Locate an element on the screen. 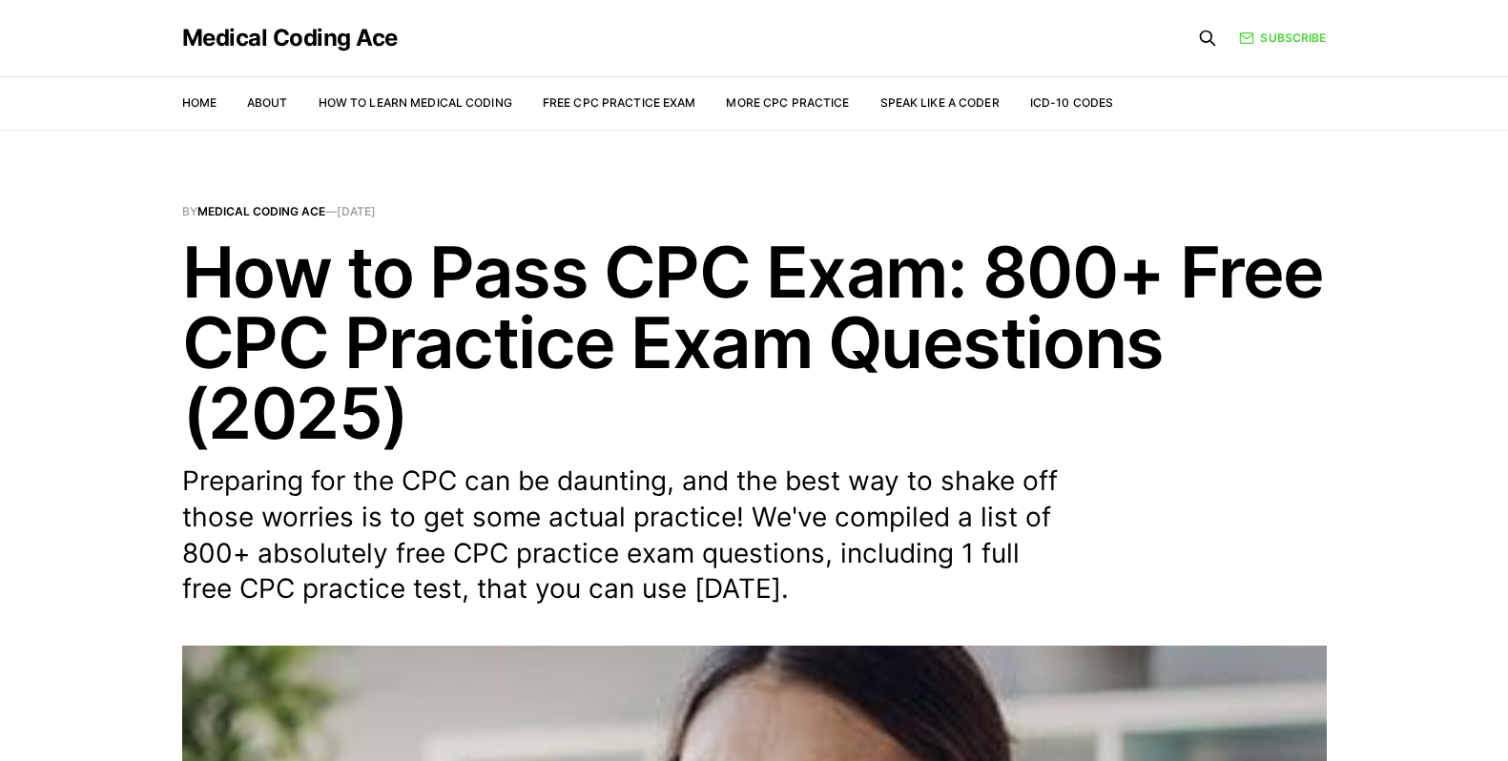 The width and height of the screenshot is (1508, 761). a: More CPC Practice is located at coordinates (787, 102).